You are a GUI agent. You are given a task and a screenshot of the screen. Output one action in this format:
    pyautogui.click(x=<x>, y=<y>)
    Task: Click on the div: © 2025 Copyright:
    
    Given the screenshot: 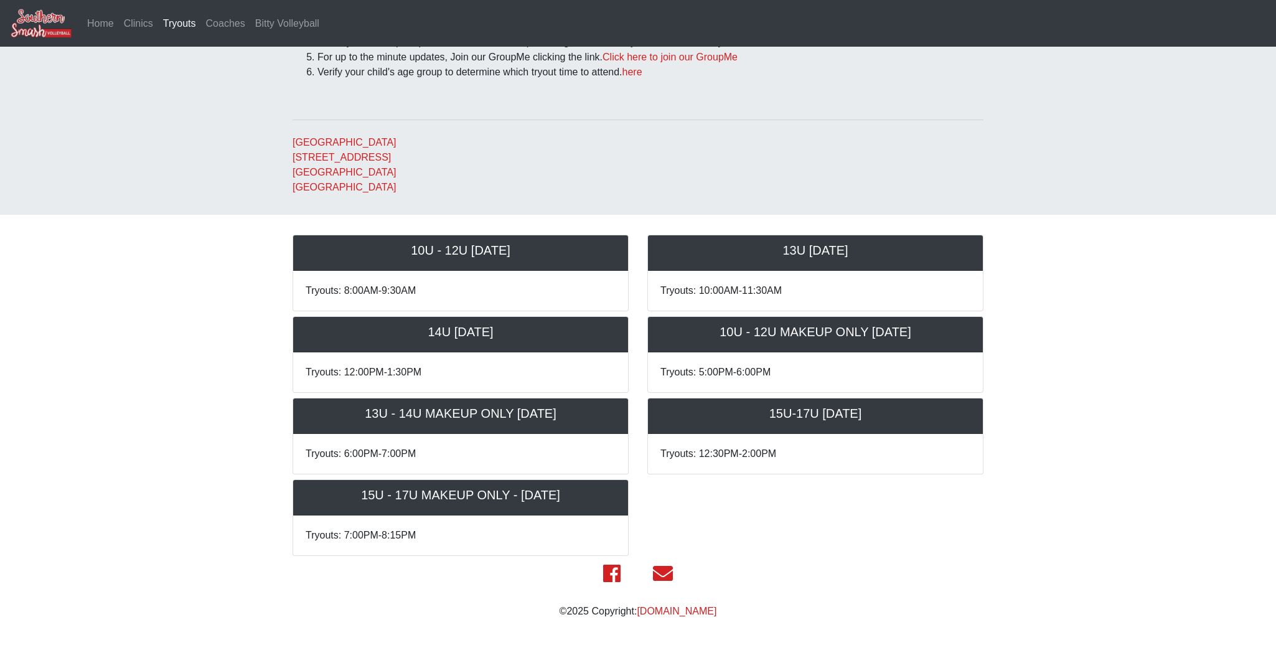 What is the action you would take?
    pyautogui.click(x=638, y=611)
    